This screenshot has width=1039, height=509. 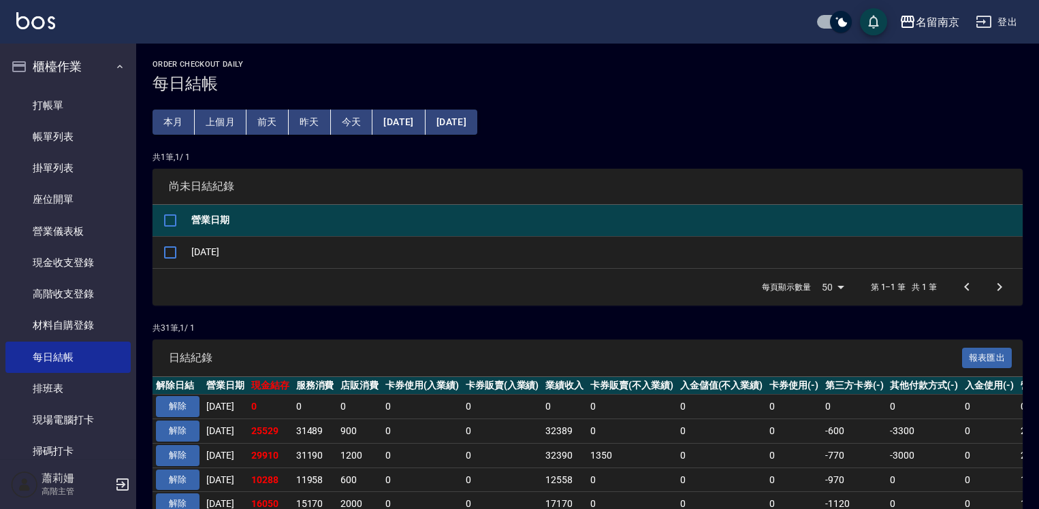 I want to click on span: 日結紀錄, so click(x=565, y=358).